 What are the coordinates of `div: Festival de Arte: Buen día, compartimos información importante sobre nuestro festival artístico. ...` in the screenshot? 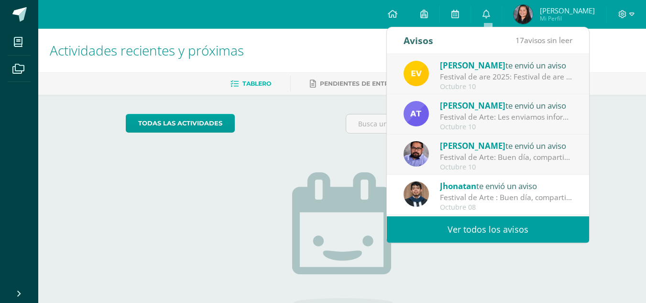 It's located at (506, 157).